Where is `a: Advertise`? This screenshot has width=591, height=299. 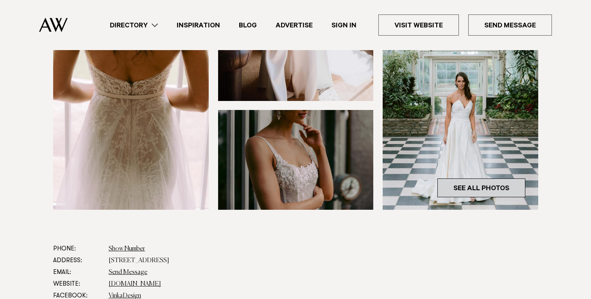
a: Advertise is located at coordinates (294, 25).